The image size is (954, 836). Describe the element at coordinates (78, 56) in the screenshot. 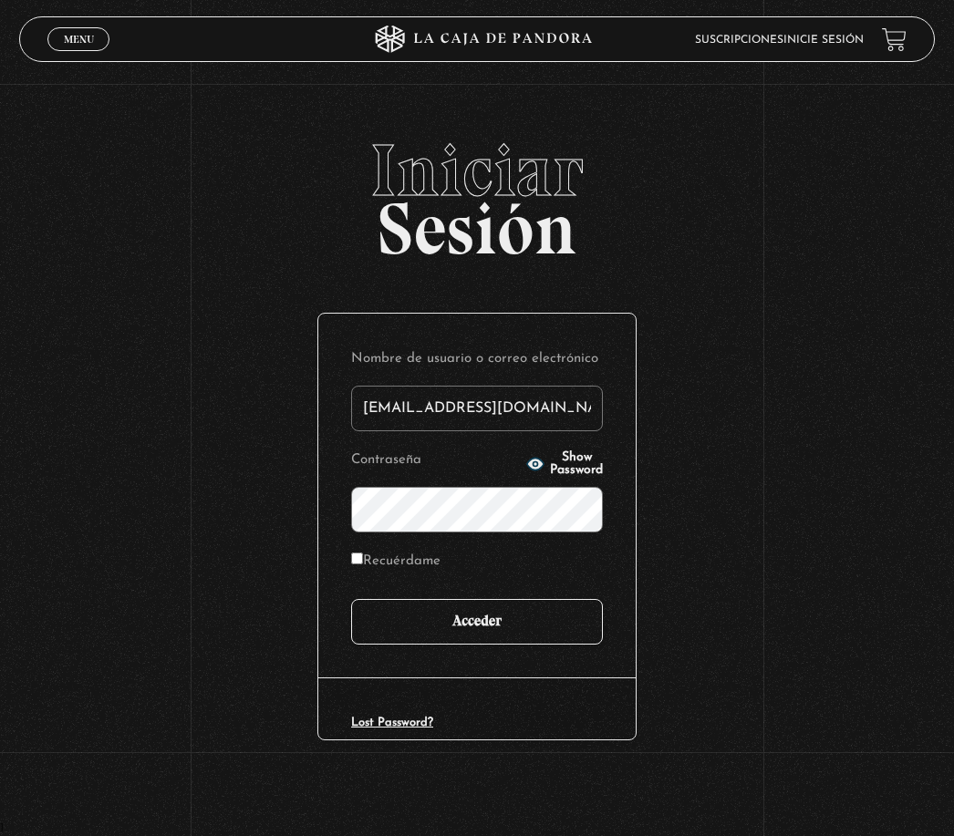

I see `span: Cerrar` at that location.